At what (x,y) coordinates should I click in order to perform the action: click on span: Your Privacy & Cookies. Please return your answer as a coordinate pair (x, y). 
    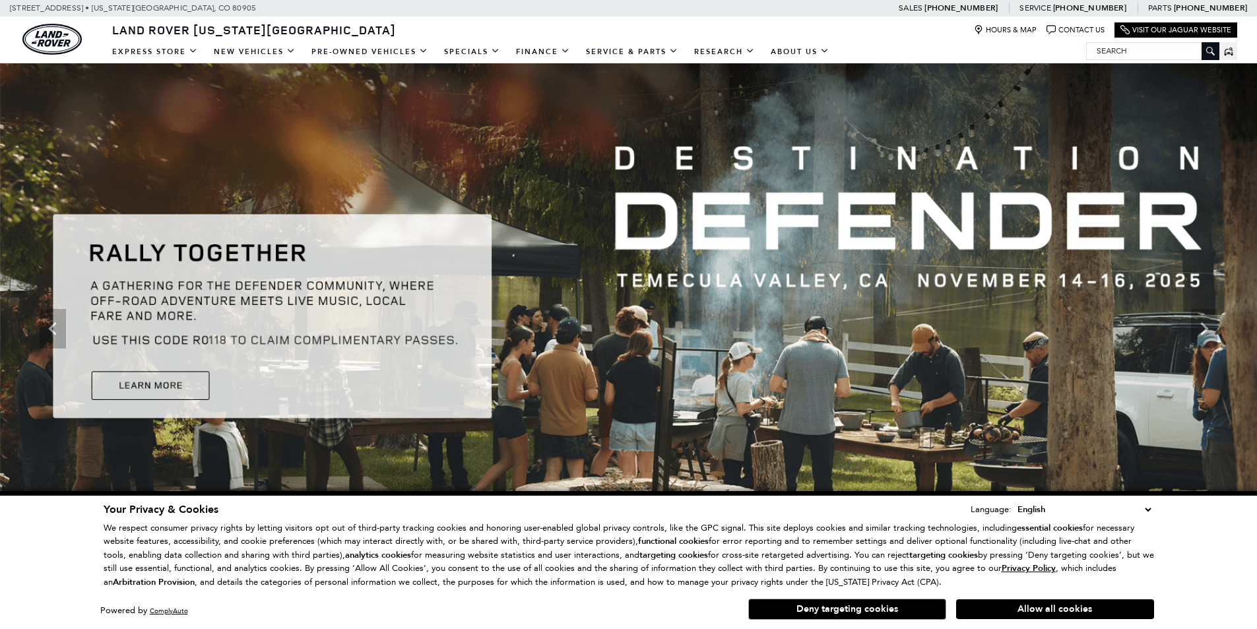
    Looking at the image, I should click on (161, 509).